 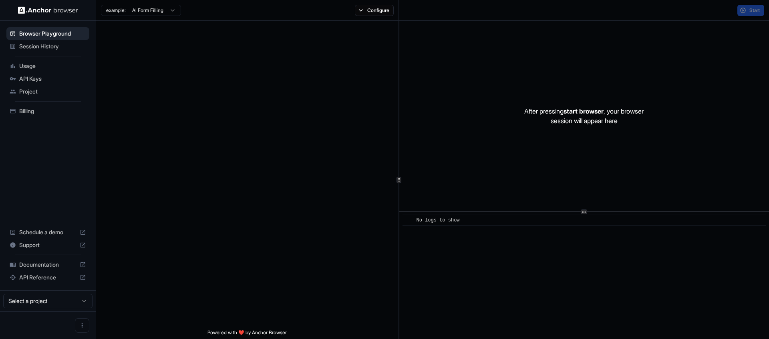 I want to click on div: Schedule a demo, so click(x=48, y=233).